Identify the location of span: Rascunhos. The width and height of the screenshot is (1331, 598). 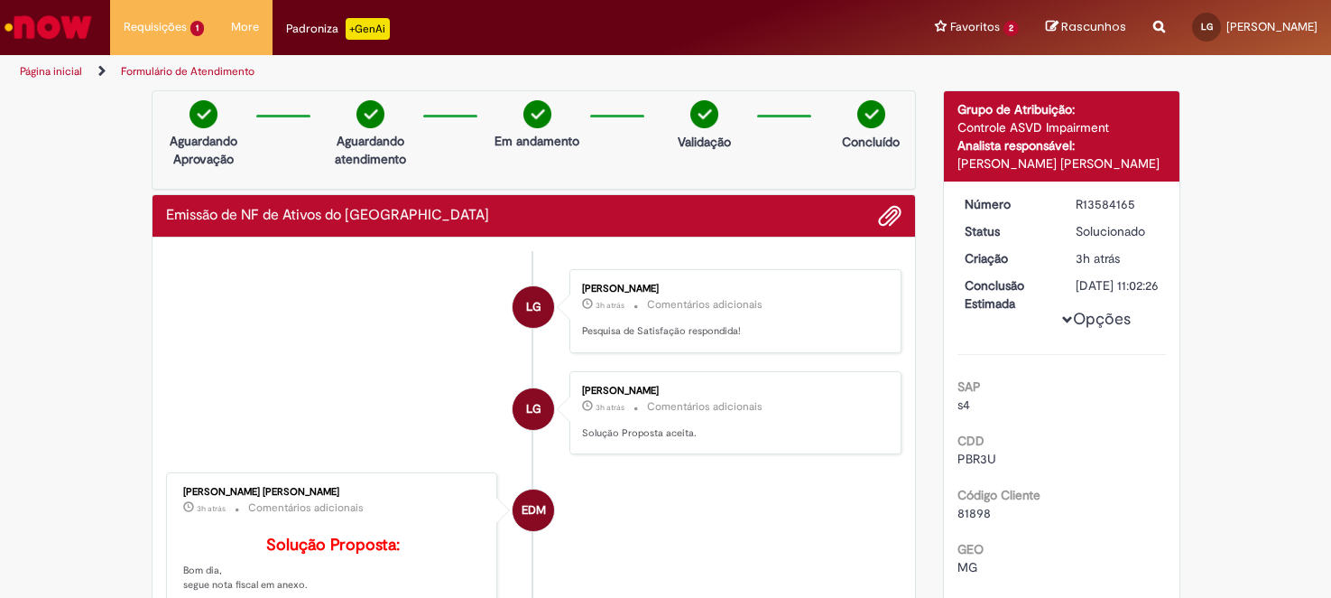
(1094, 26).